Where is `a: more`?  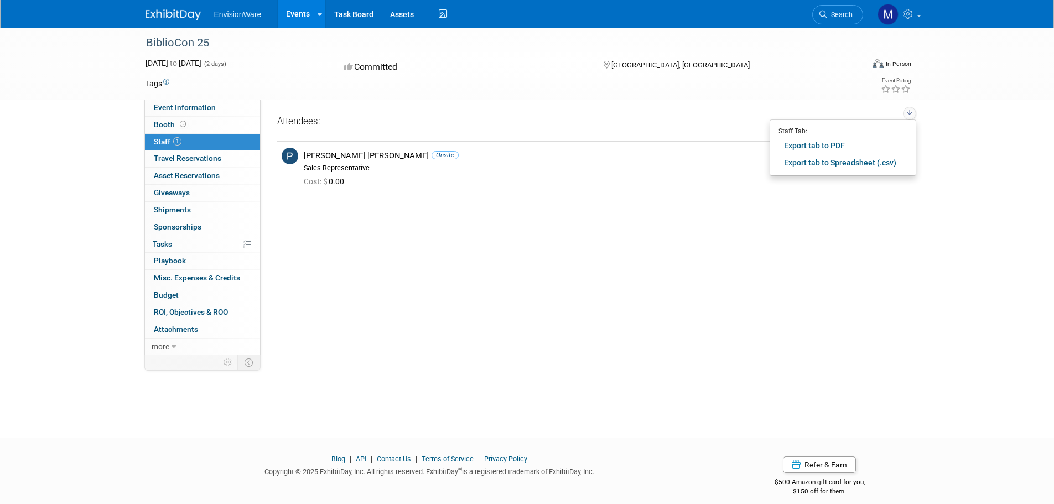
a: more is located at coordinates (203, 347).